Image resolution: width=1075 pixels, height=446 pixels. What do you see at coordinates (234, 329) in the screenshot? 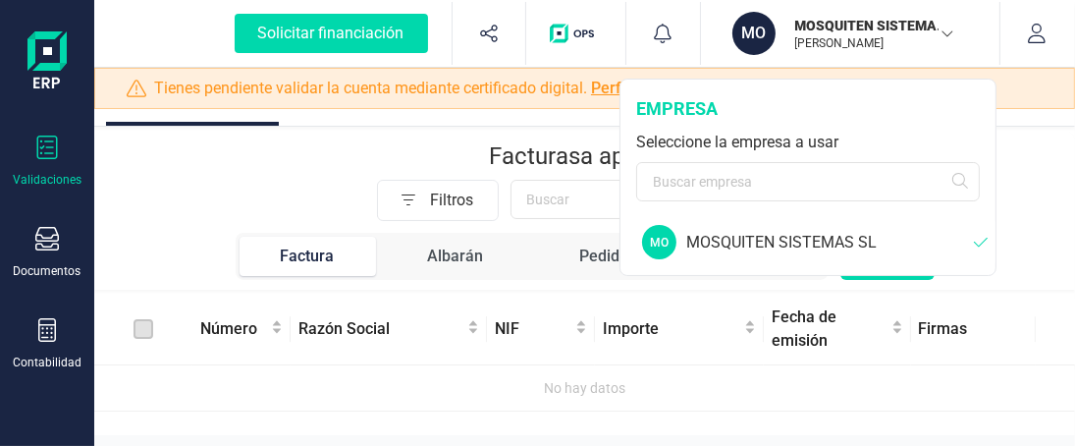
I see `span: Número` at bounding box center [234, 329].